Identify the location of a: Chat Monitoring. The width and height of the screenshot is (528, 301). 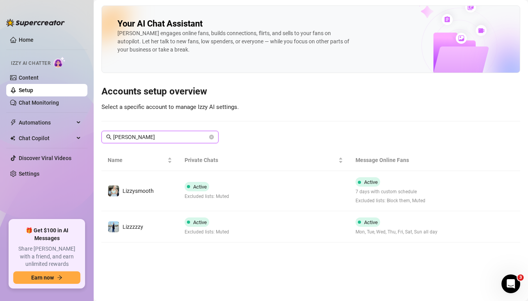
(39, 103).